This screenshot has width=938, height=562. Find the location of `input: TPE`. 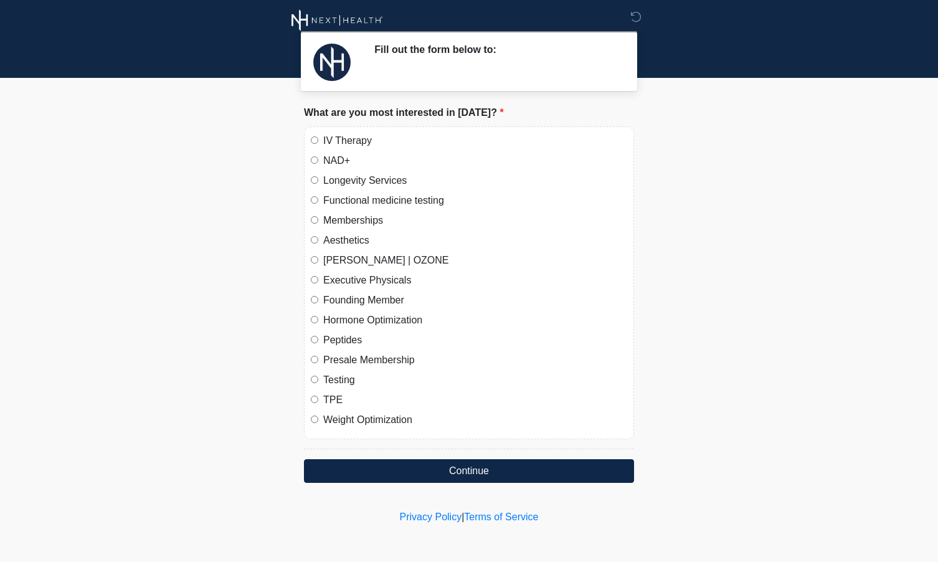

input: TPE is located at coordinates (315, 399).